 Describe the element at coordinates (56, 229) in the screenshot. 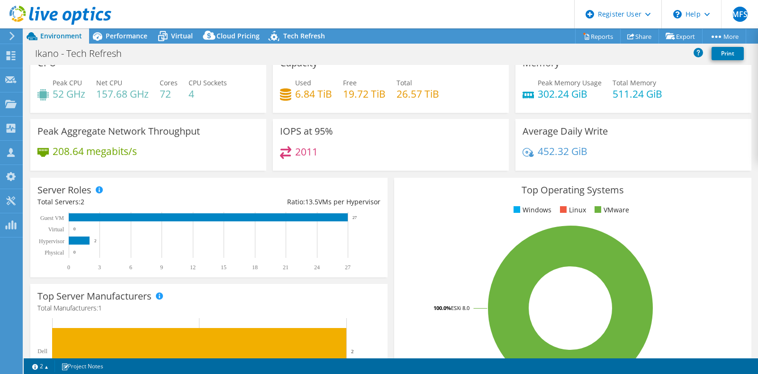

I see `text: Virtual` at that location.